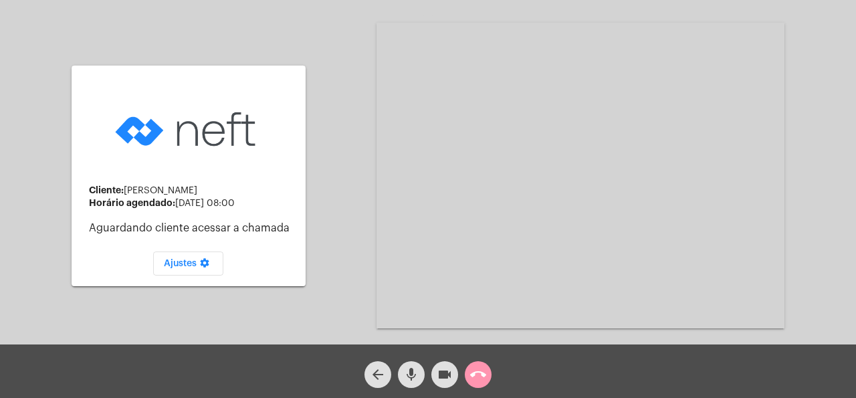 Image resolution: width=856 pixels, height=398 pixels. What do you see at coordinates (132, 203) in the screenshot?
I see `strong: Horário agendado:` at bounding box center [132, 203].